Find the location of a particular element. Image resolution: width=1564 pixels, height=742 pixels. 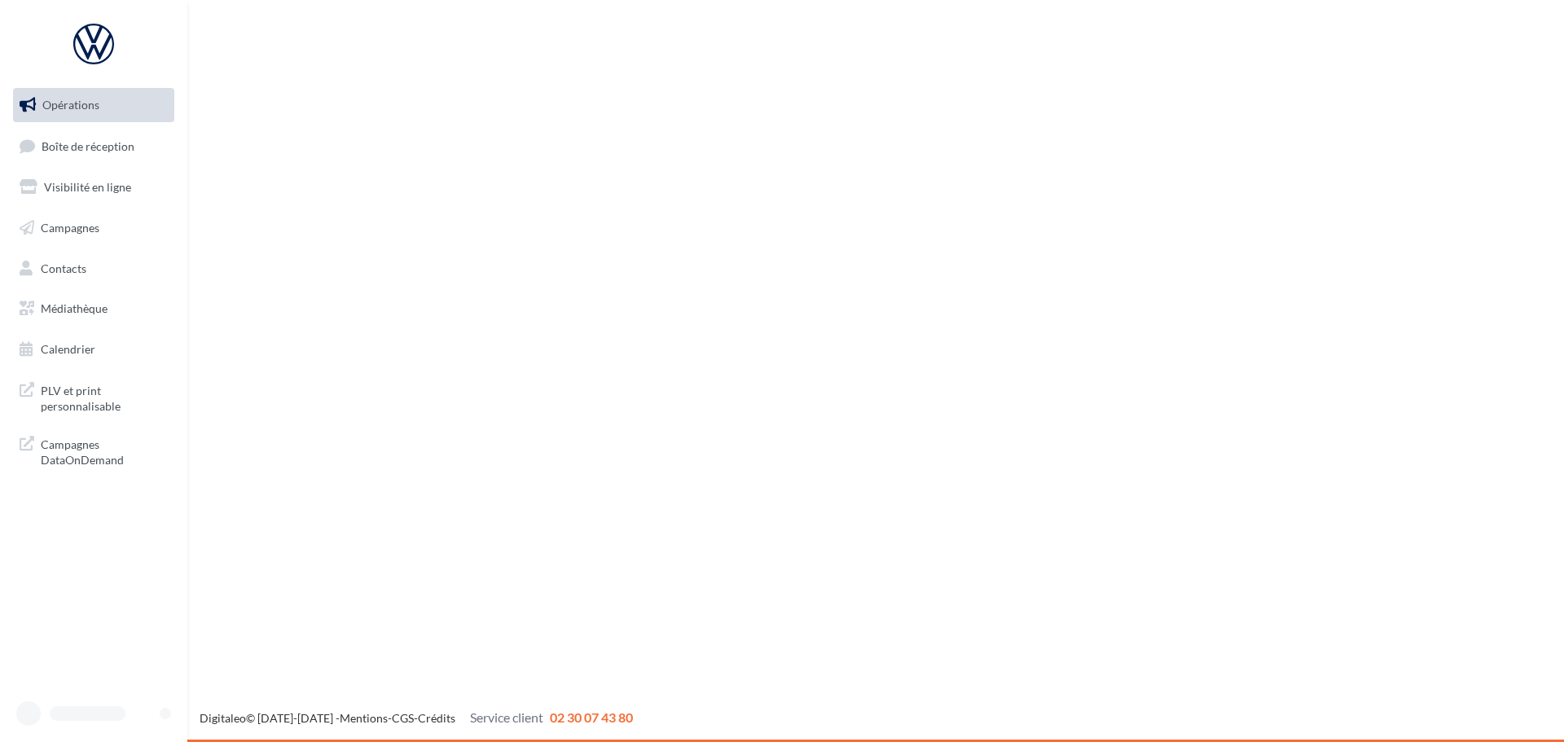

span: Contacts is located at coordinates (64, 267).